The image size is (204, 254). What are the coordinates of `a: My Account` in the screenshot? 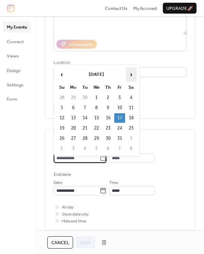 It's located at (145, 8).